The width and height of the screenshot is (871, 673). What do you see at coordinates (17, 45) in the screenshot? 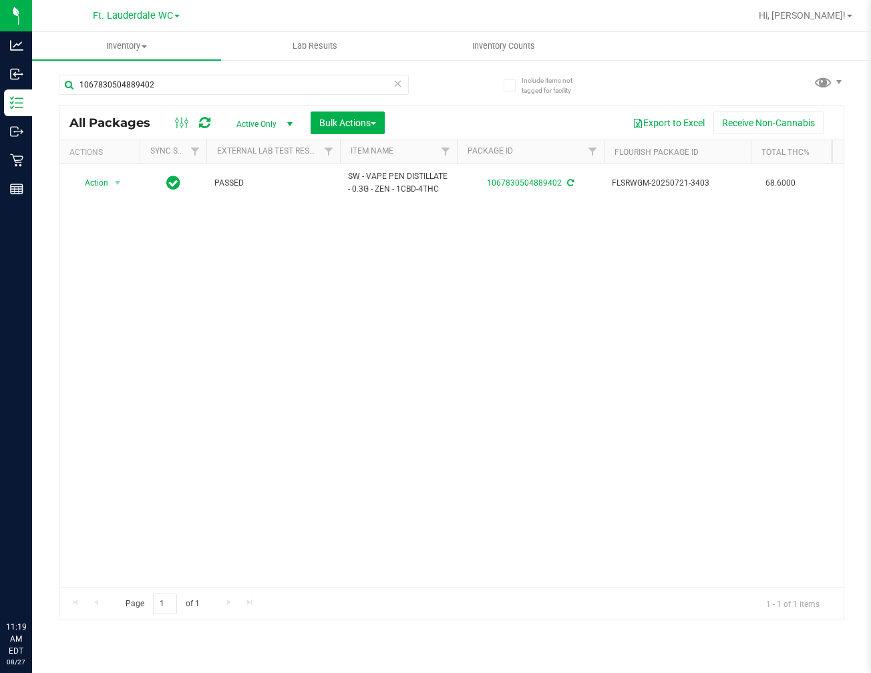
I see `inline-svg: Analytics` at bounding box center [17, 45].